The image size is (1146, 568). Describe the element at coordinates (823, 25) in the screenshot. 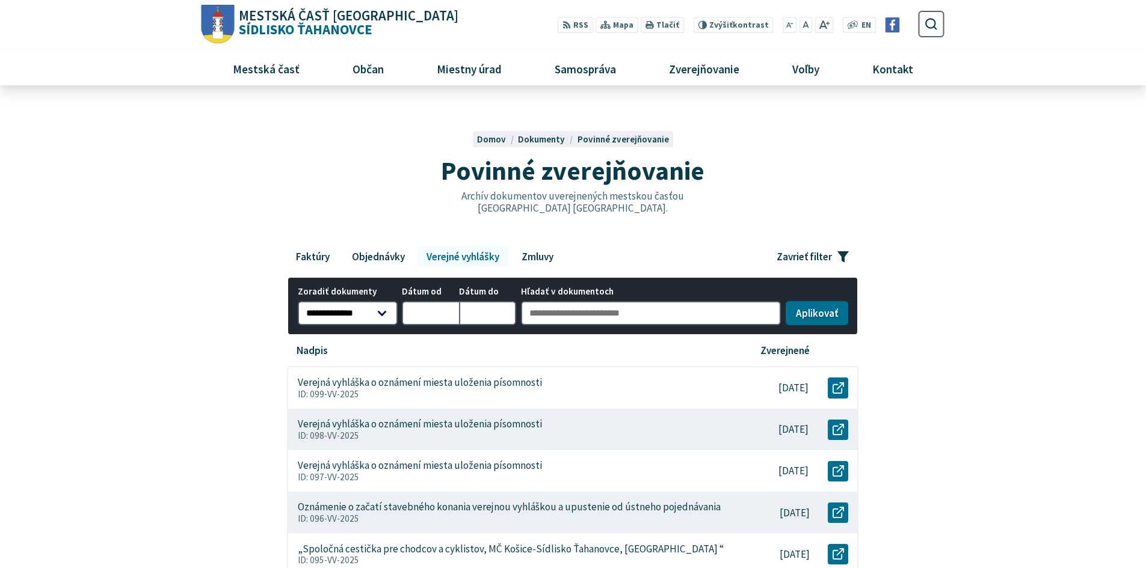

I see `button: Zväčšiť veľkosť písma` at that location.